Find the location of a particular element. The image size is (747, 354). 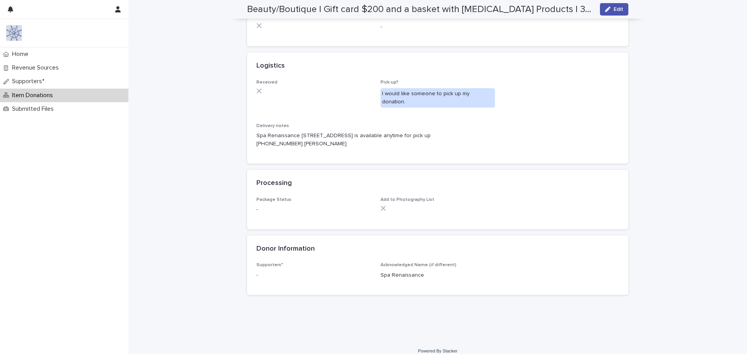

div: I would like someone to pick up my donation. is located at coordinates (437, 98).